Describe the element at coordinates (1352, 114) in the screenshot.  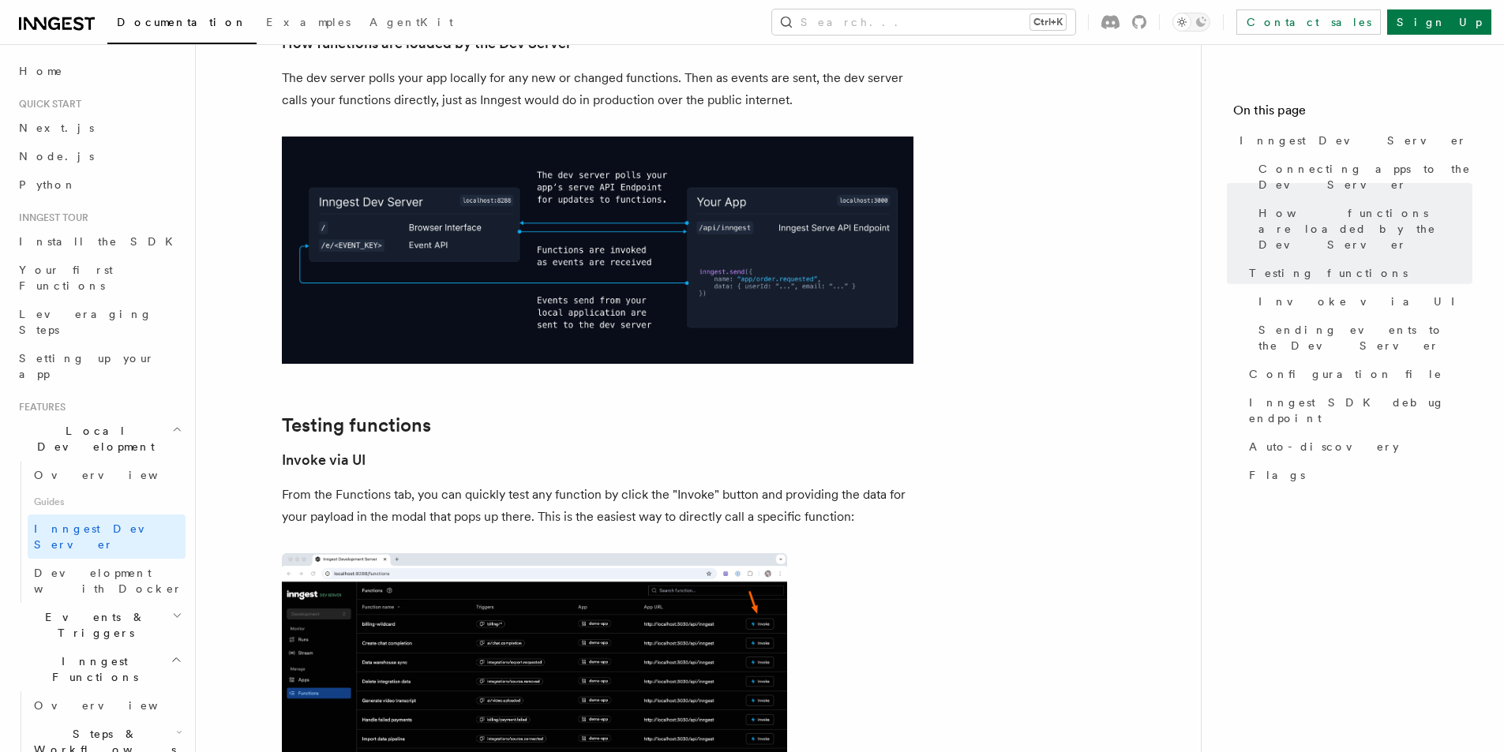
I see `h4: On this page` at that location.